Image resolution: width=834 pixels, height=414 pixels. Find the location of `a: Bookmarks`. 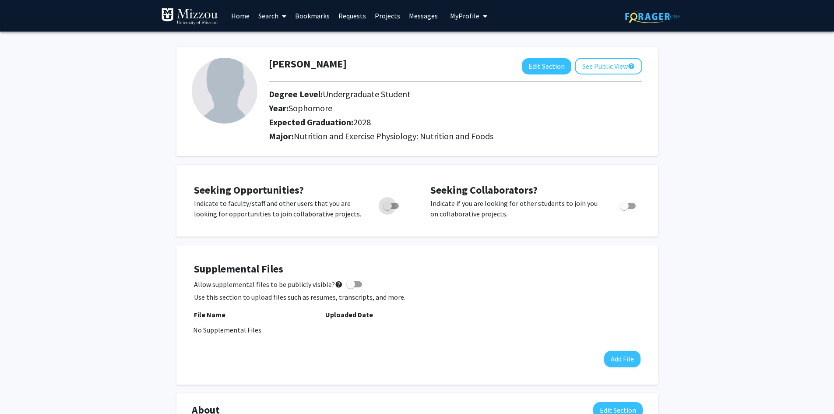

a: Bookmarks is located at coordinates (312, 16).